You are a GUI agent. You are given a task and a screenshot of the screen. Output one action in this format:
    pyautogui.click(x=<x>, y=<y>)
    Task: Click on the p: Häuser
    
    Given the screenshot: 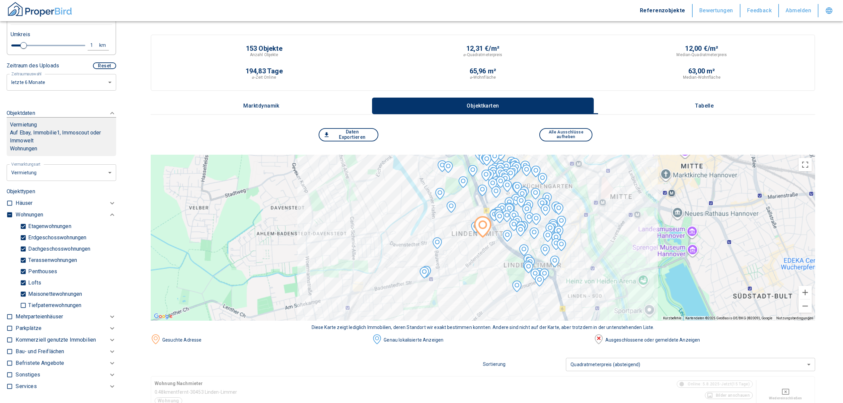 What is the action you would take?
    pyautogui.click(x=24, y=203)
    